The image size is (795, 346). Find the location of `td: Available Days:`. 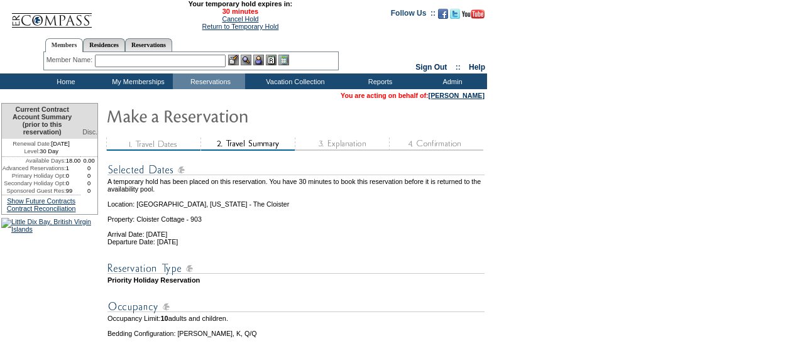

td: Available Days: is located at coordinates (34, 161).